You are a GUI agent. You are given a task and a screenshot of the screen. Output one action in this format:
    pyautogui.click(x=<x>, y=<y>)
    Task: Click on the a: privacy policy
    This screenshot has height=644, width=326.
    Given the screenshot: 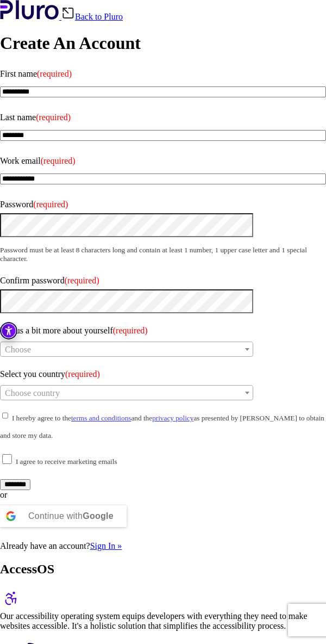 What is the action you would take?
    pyautogui.click(x=173, y=418)
    